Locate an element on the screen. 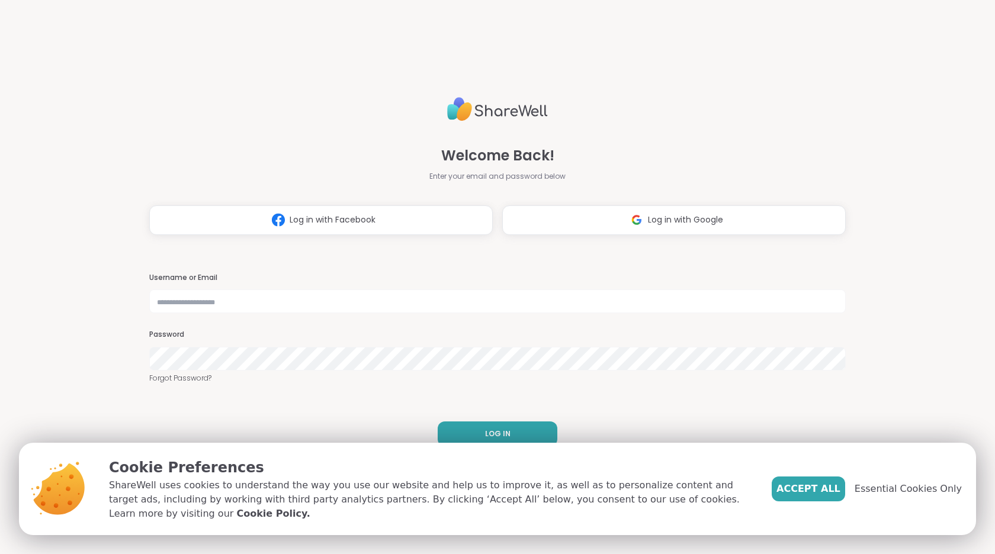 The image size is (995, 554). span: Log in with Google is located at coordinates (685, 220).